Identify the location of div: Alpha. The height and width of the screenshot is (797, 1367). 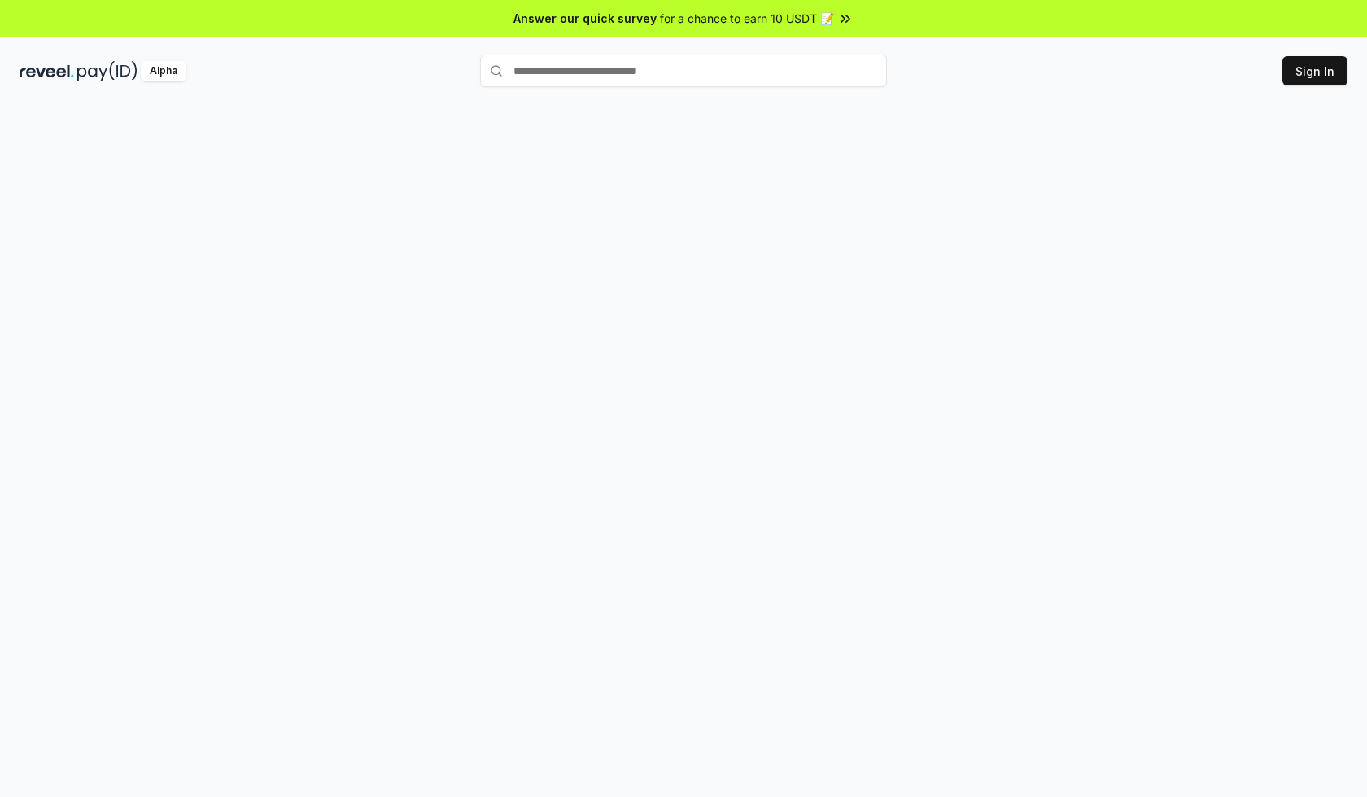
(164, 71).